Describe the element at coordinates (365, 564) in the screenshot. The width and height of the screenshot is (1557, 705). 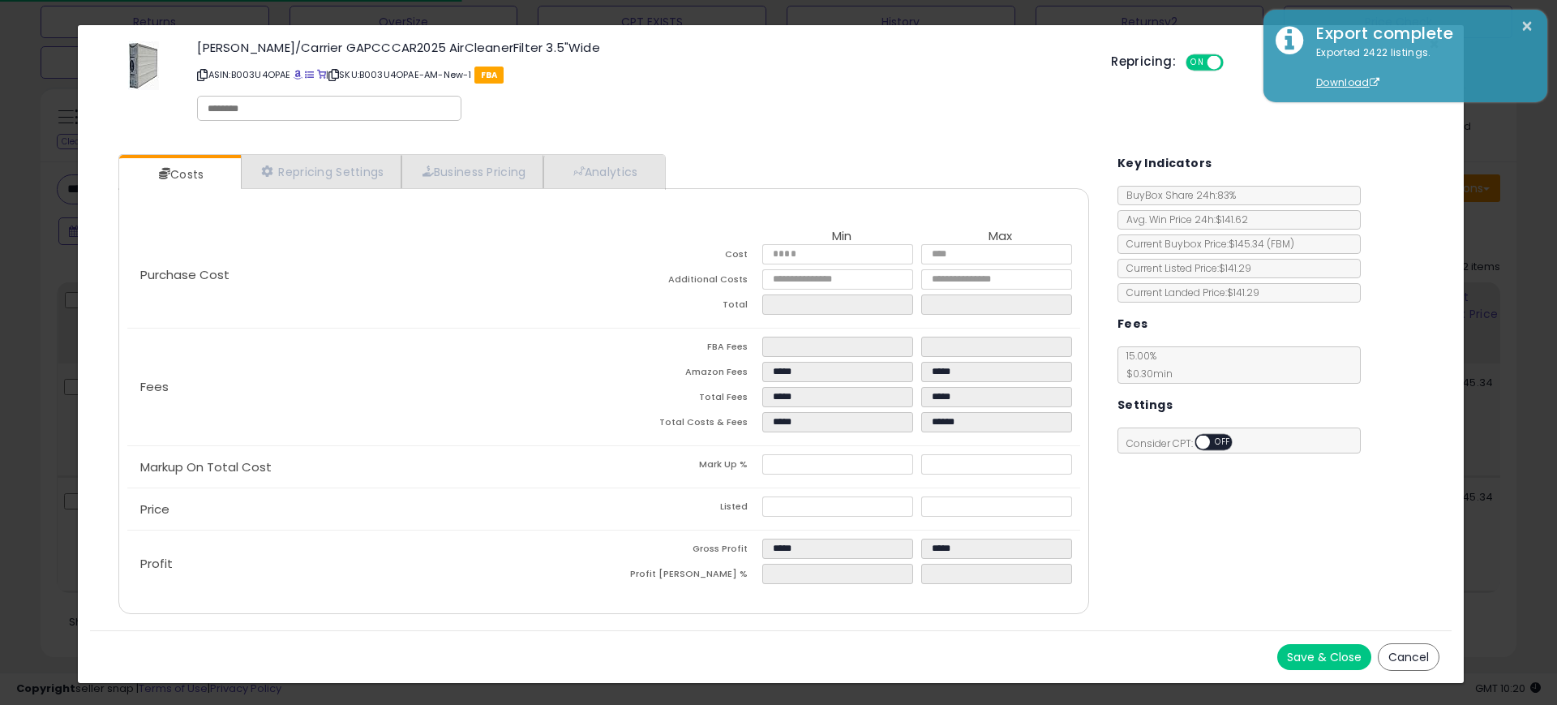
I see `p: Profit` at that location.